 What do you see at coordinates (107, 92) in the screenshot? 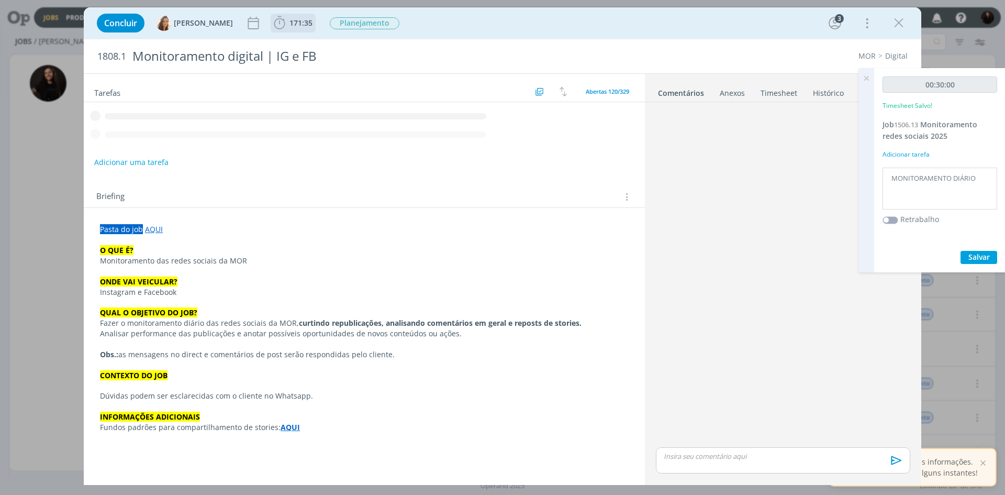
I see `span: Tarefas` at bounding box center [107, 92].